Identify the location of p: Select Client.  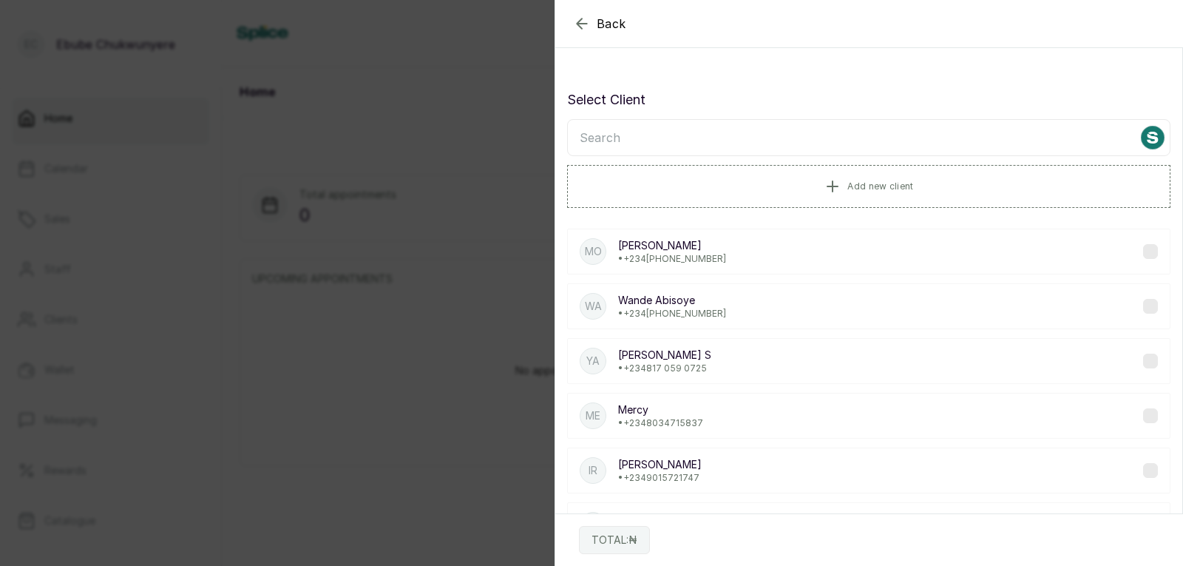
(869, 100).